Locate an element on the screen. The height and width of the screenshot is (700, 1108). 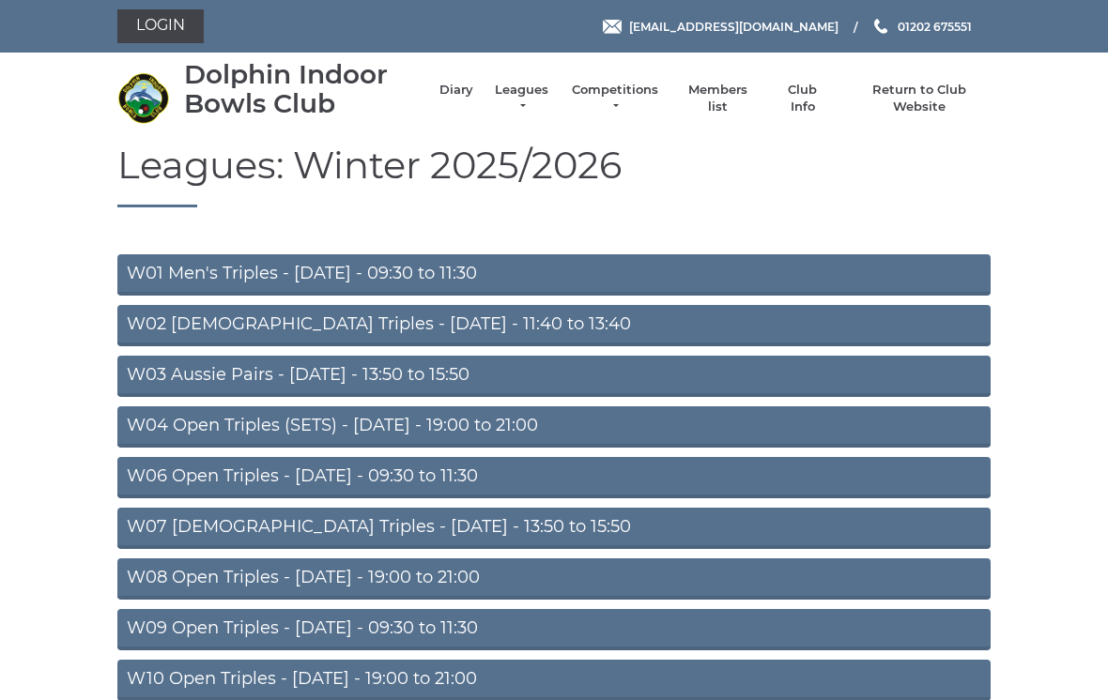
img: Email is located at coordinates (612, 26).